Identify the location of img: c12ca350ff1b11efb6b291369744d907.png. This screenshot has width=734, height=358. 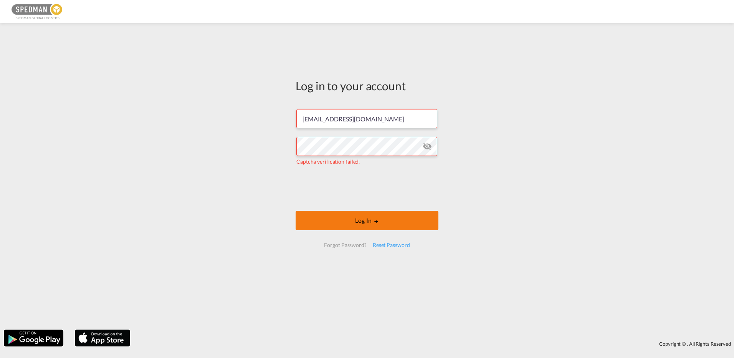
(37, 12).